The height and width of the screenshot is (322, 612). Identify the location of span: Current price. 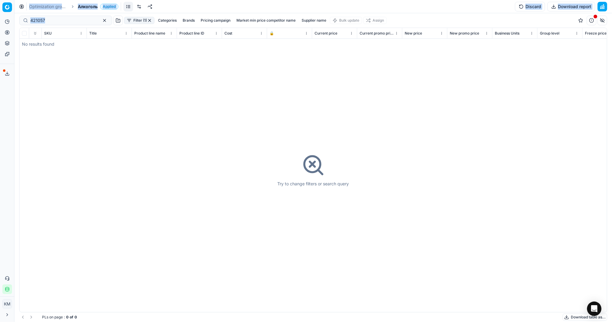
(326, 33).